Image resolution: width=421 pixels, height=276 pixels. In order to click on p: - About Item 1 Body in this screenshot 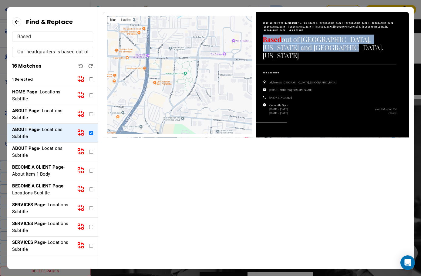, I will do `click(42, 171)`.